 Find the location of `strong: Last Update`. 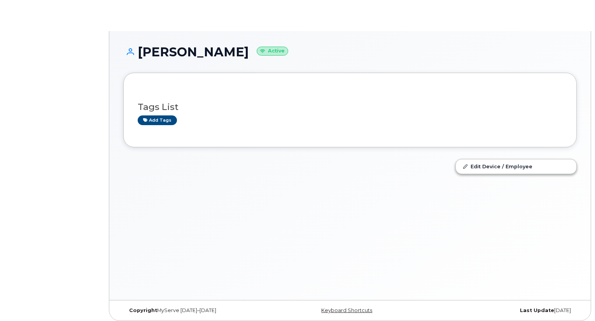

strong: Last Update is located at coordinates (537, 310).